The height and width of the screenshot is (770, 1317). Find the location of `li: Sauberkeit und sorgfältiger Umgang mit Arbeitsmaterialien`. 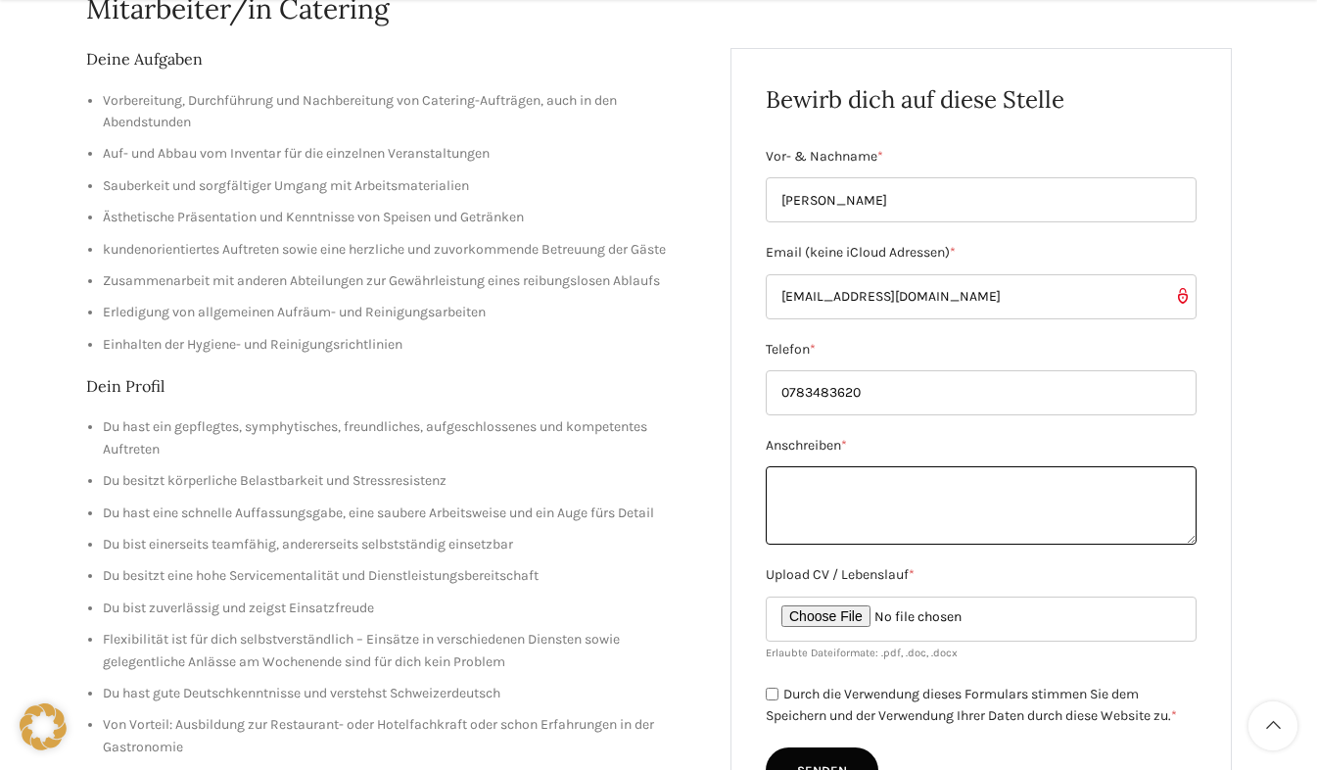

li: Sauberkeit und sorgfältiger Umgang mit Arbeitsmaterialien is located at coordinates (402, 186).